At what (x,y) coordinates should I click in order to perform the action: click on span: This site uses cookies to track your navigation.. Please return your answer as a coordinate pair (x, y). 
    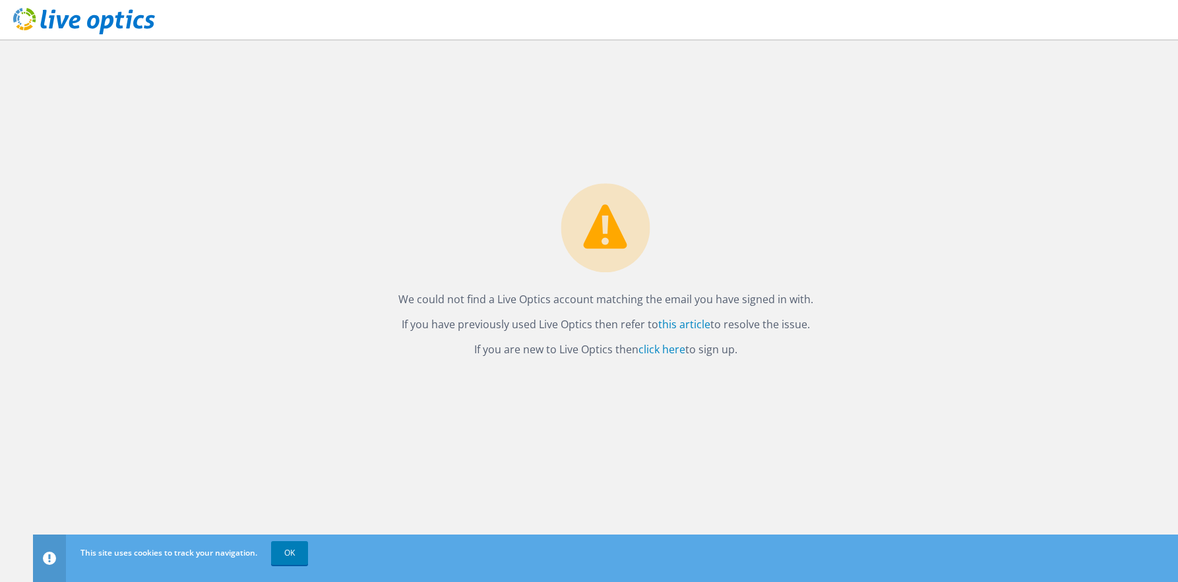
    Looking at the image, I should click on (169, 553).